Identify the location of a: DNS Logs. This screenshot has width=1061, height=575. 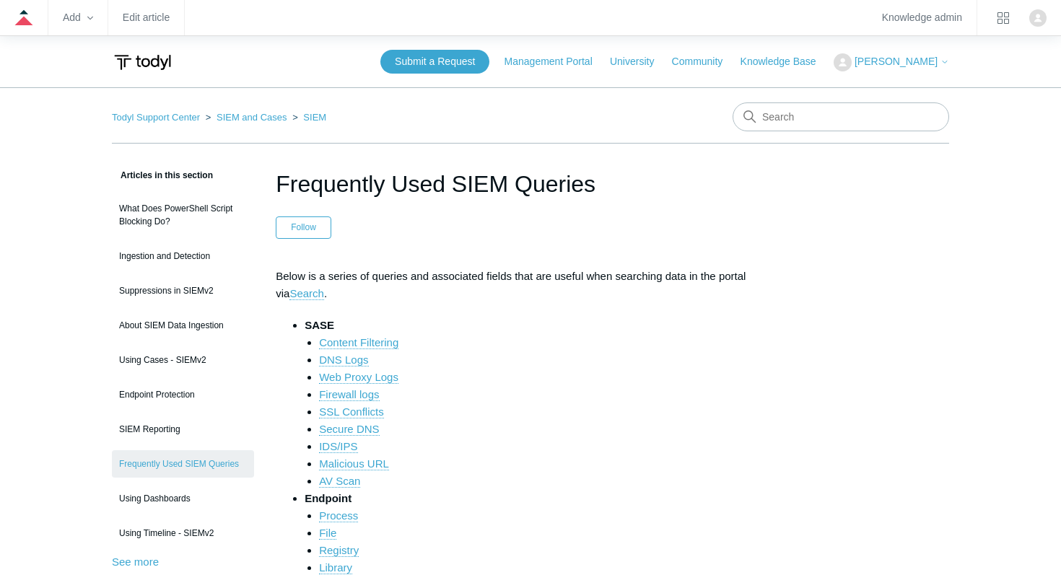
(344, 360).